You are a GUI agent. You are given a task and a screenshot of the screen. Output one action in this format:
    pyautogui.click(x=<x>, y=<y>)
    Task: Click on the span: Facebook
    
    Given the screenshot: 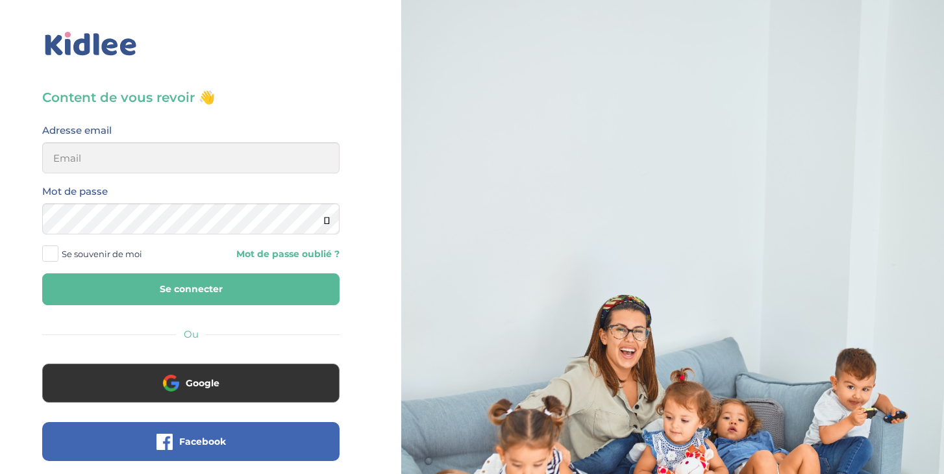 What is the action you would take?
    pyautogui.click(x=203, y=442)
    